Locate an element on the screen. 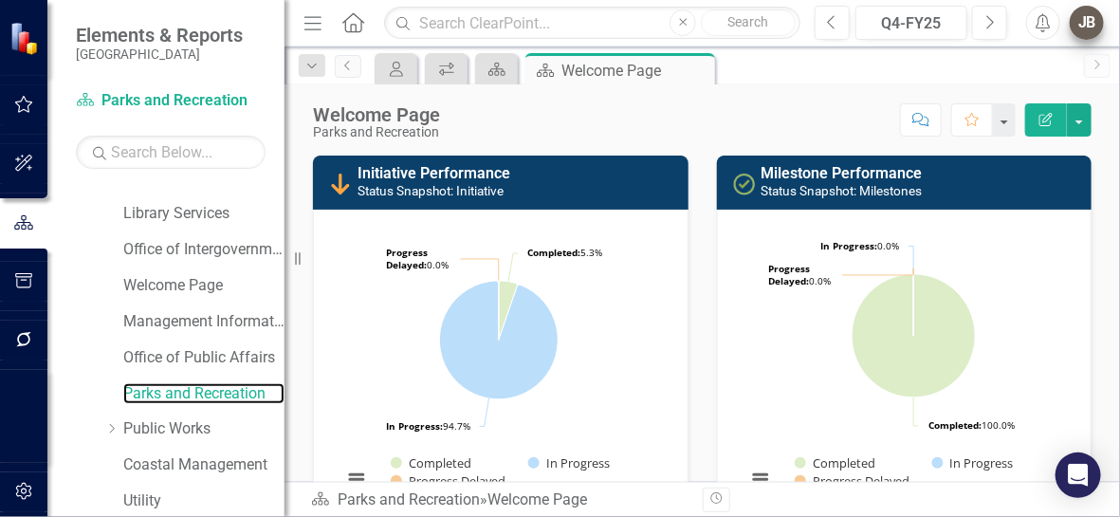 The width and height of the screenshot is (1120, 517). a: Management Information Systems is located at coordinates (204, 321).